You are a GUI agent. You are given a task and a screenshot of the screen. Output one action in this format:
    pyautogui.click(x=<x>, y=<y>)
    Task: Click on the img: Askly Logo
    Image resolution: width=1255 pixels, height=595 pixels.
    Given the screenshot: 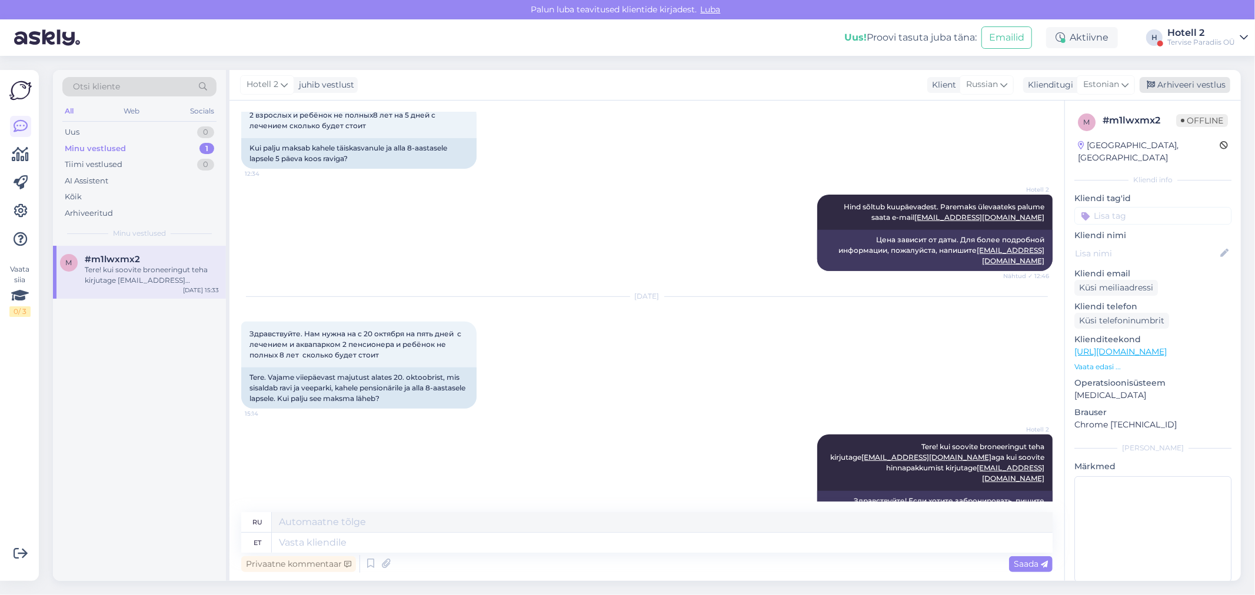 What is the action you would take?
    pyautogui.click(x=21, y=91)
    